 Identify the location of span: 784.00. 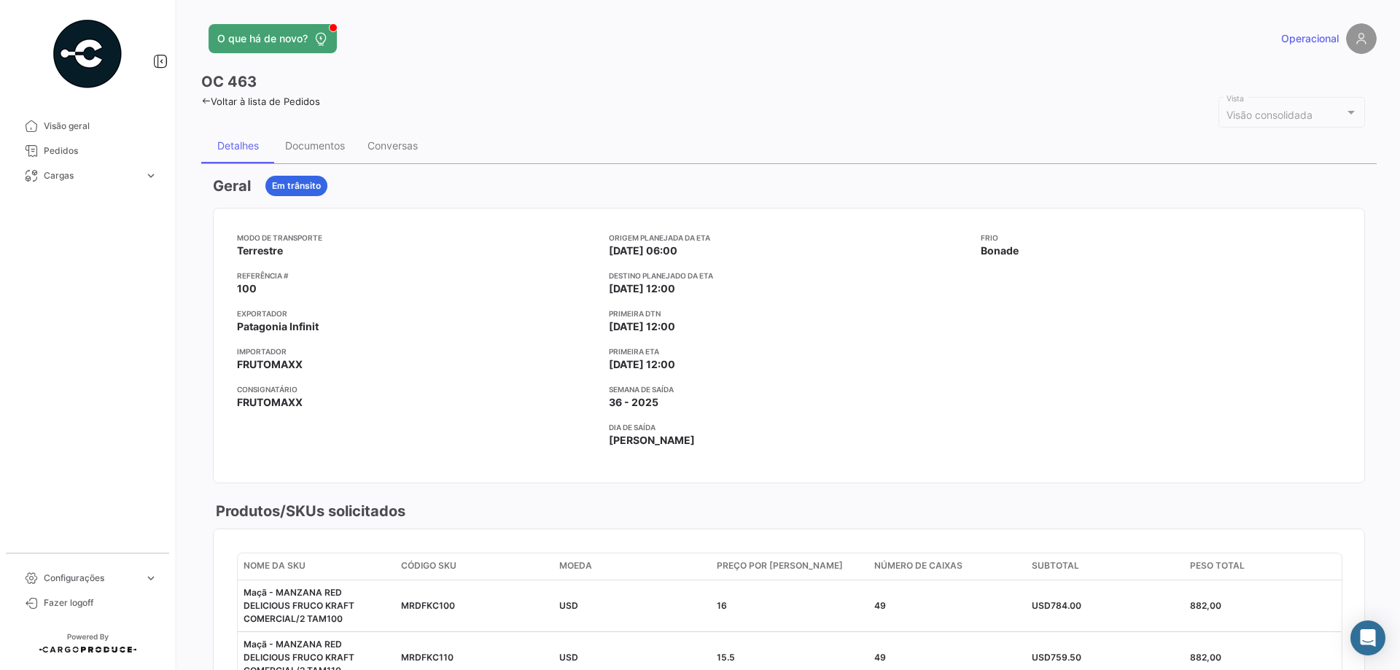
(1066, 605).